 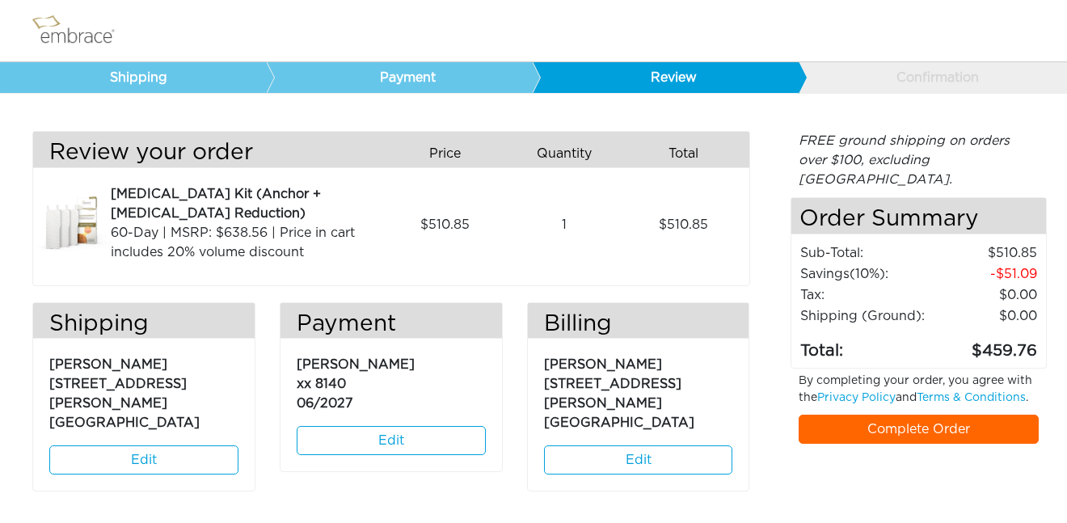 What do you see at coordinates (919, 429) in the screenshot?
I see `a: Complete Order` at bounding box center [919, 429].